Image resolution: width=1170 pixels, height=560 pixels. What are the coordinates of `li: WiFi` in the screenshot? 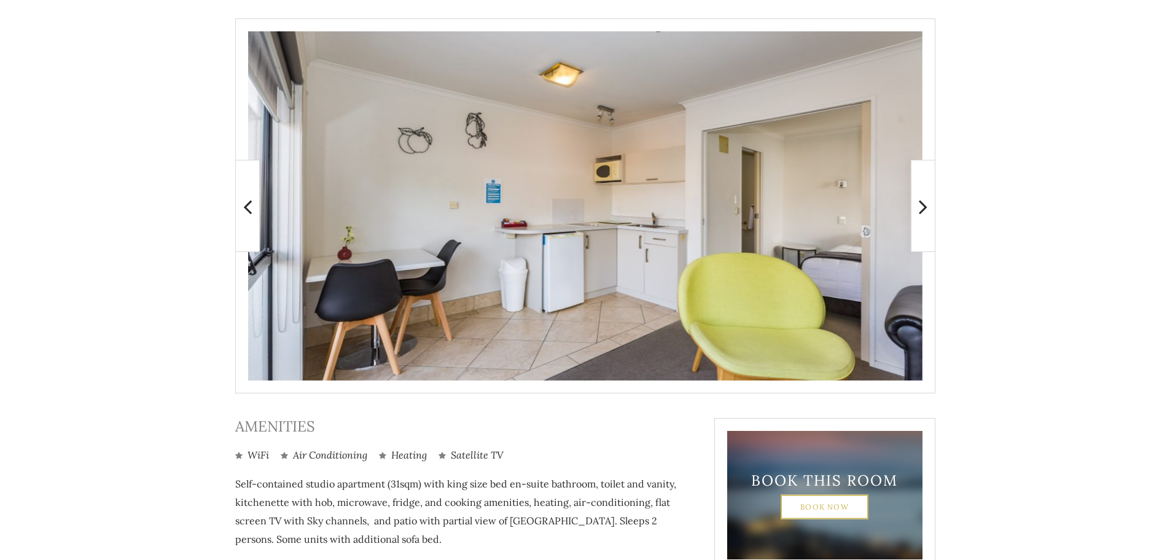 It's located at (252, 455).